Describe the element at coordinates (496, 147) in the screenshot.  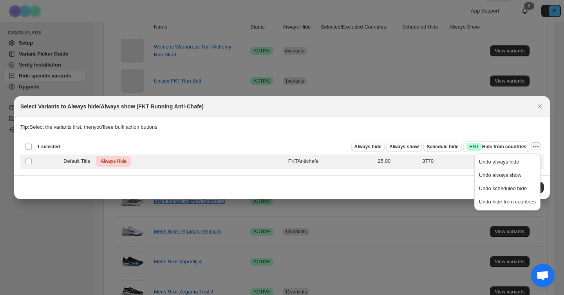
I see `button: SuccessENTHide from countries` at that location.